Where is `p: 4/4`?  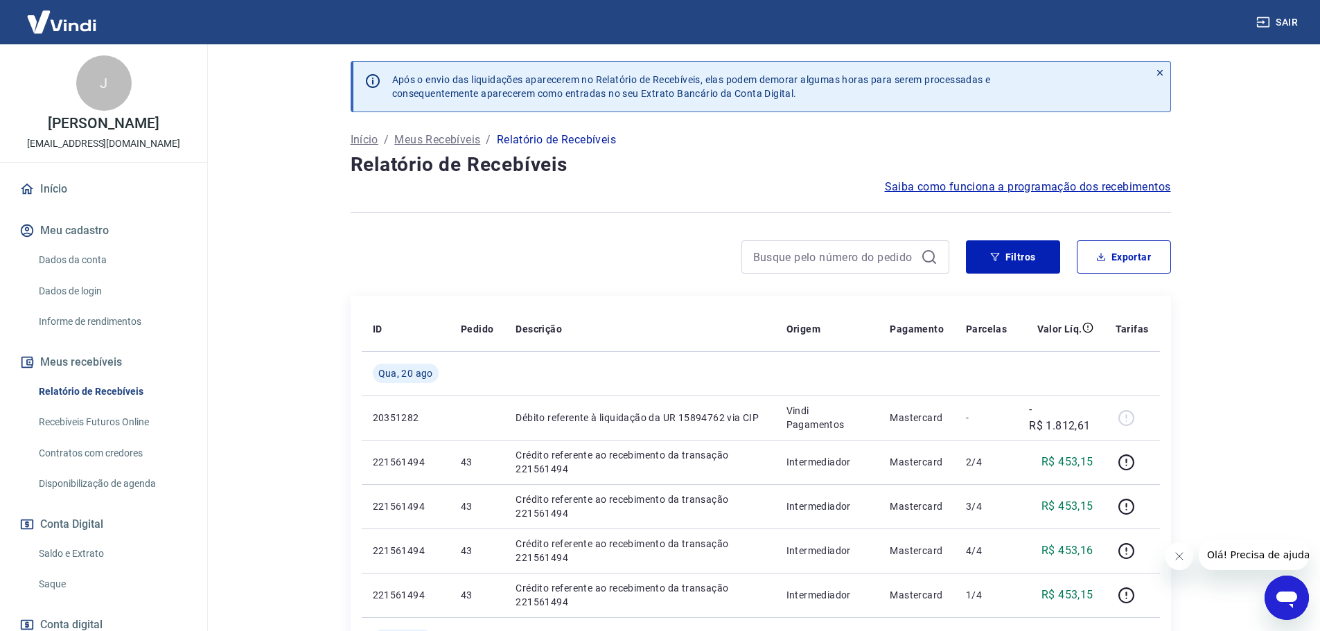 p: 4/4 is located at coordinates (986, 551).